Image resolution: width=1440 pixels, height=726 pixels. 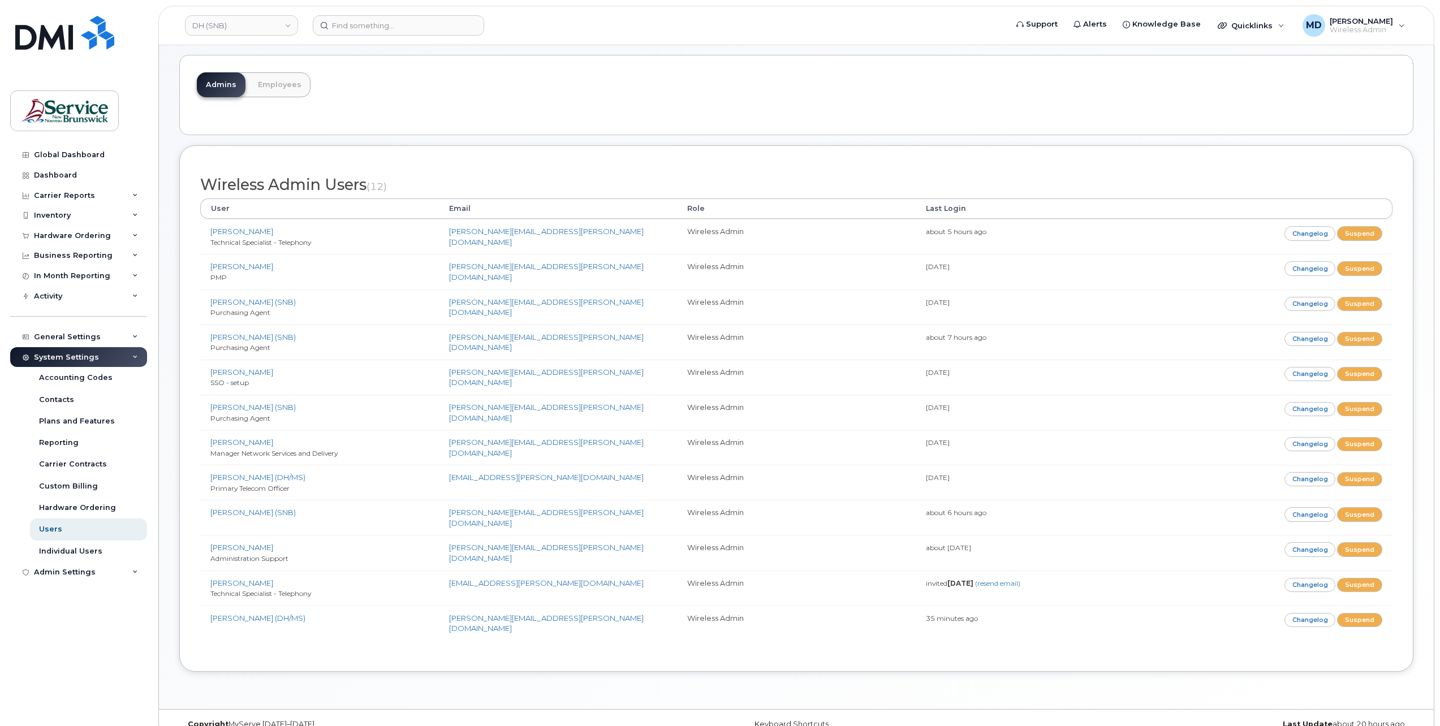 I want to click on span: Quicklinks, so click(x=1252, y=25).